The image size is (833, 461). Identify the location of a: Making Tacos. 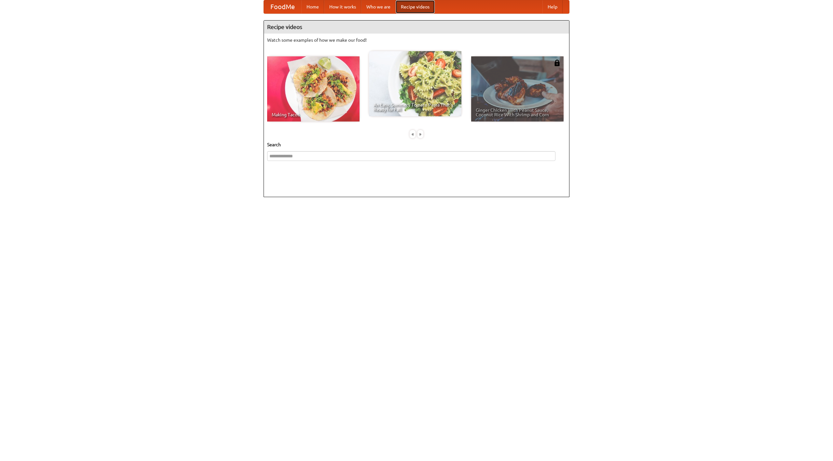
(313, 89).